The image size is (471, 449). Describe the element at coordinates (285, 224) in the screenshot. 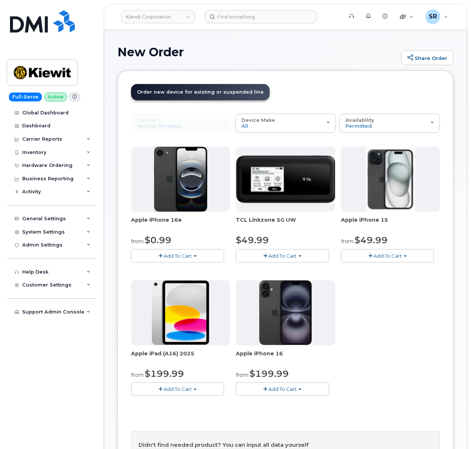

I see `span: TCL Linkzone 5G UW` at that location.